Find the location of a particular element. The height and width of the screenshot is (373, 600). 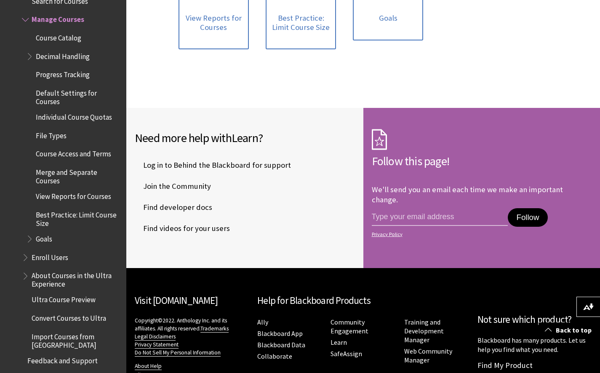

a: Trademarks is located at coordinates (214, 329).